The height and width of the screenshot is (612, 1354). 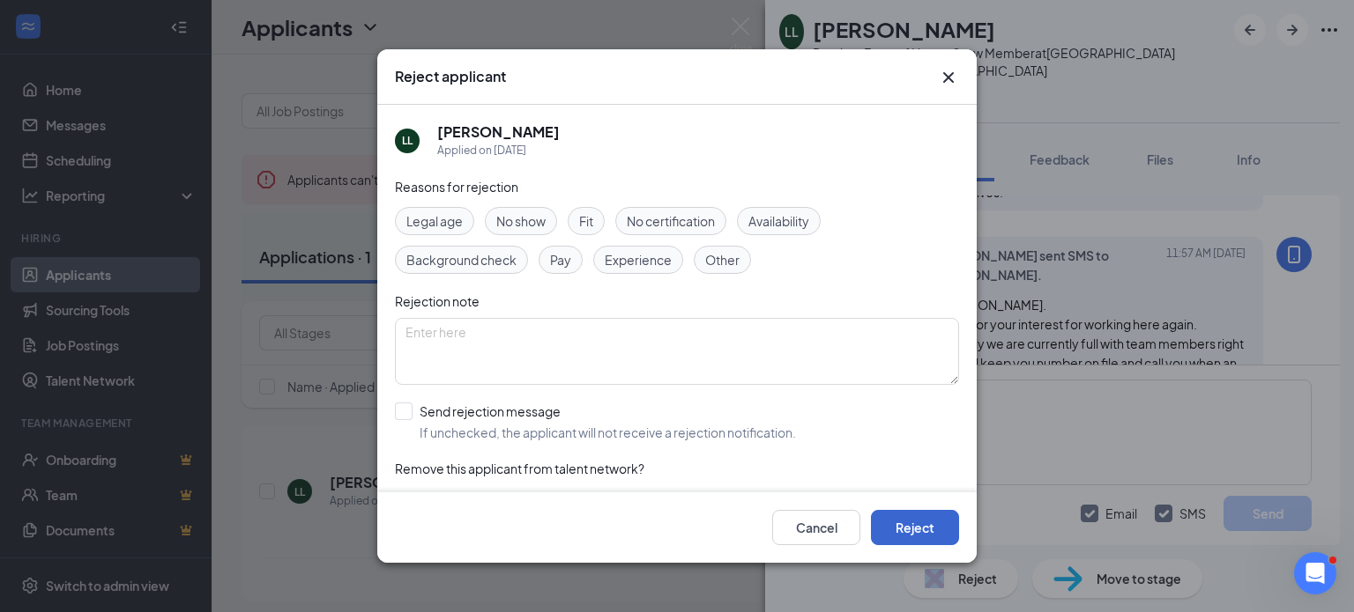 What do you see at coordinates (778, 221) in the screenshot?
I see `span: Availability` at bounding box center [778, 221].